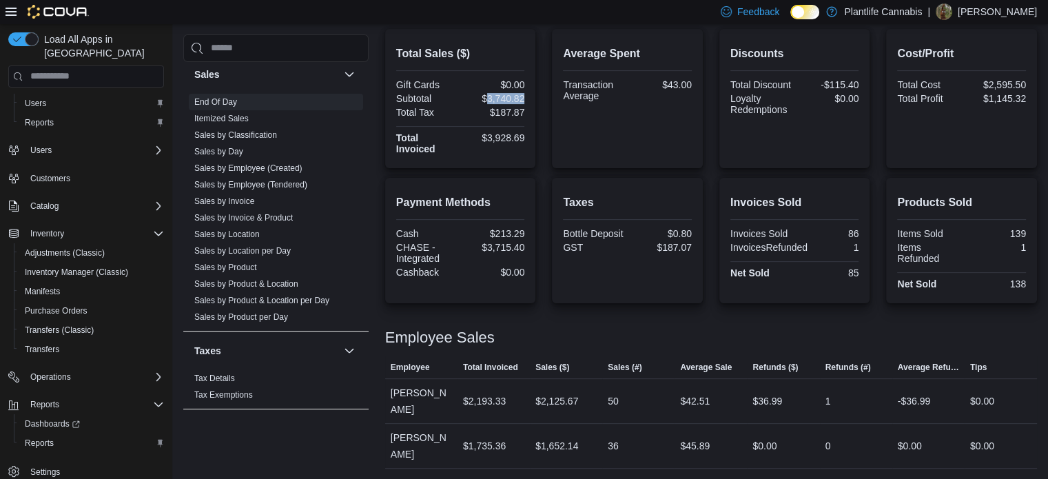  Describe the element at coordinates (410, 367) in the screenshot. I see `span: Employee` at that location.